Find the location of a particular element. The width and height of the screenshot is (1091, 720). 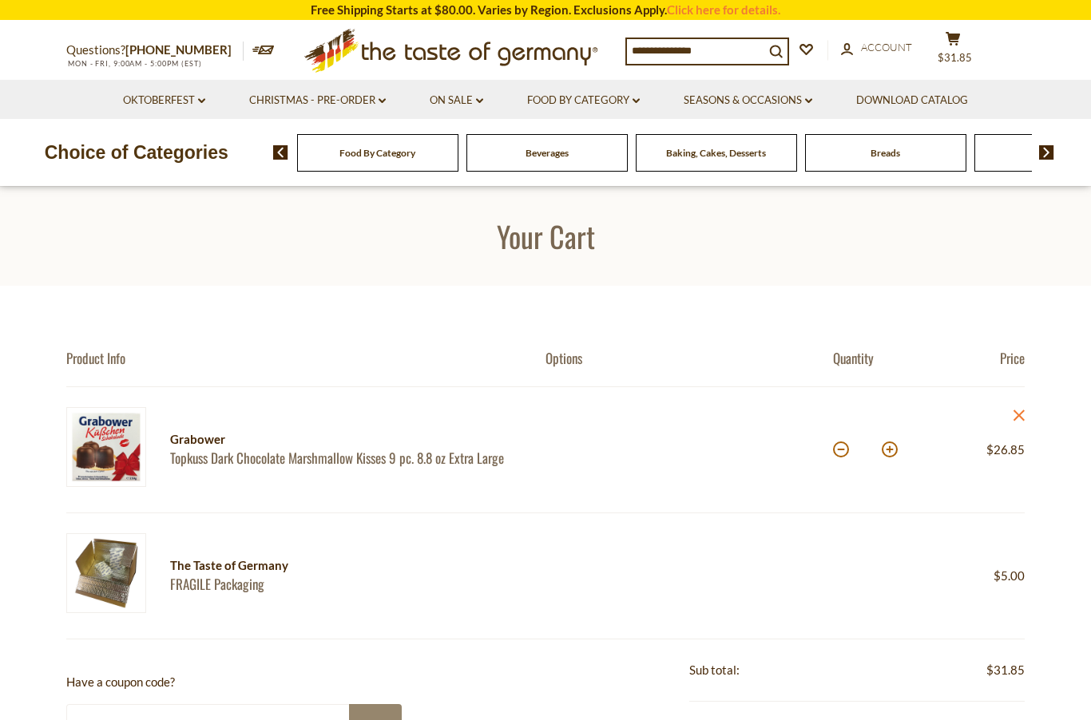

img: next arrow is located at coordinates (1046, 153).